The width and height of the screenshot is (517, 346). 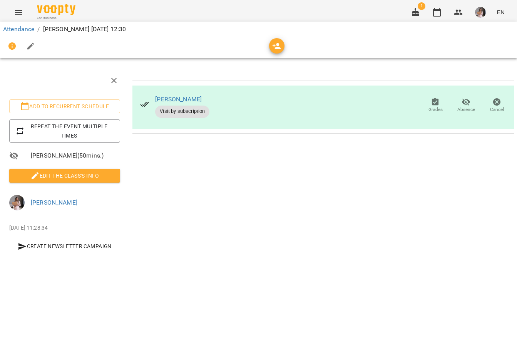 What do you see at coordinates (436, 109) in the screenshot?
I see `span: Grades` at bounding box center [436, 109].